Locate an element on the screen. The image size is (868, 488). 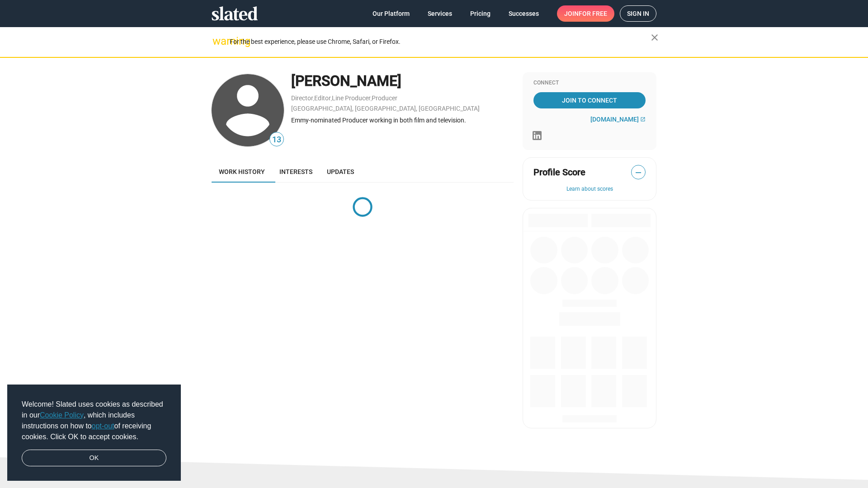
mat-icon: close is located at coordinates (654, 38).